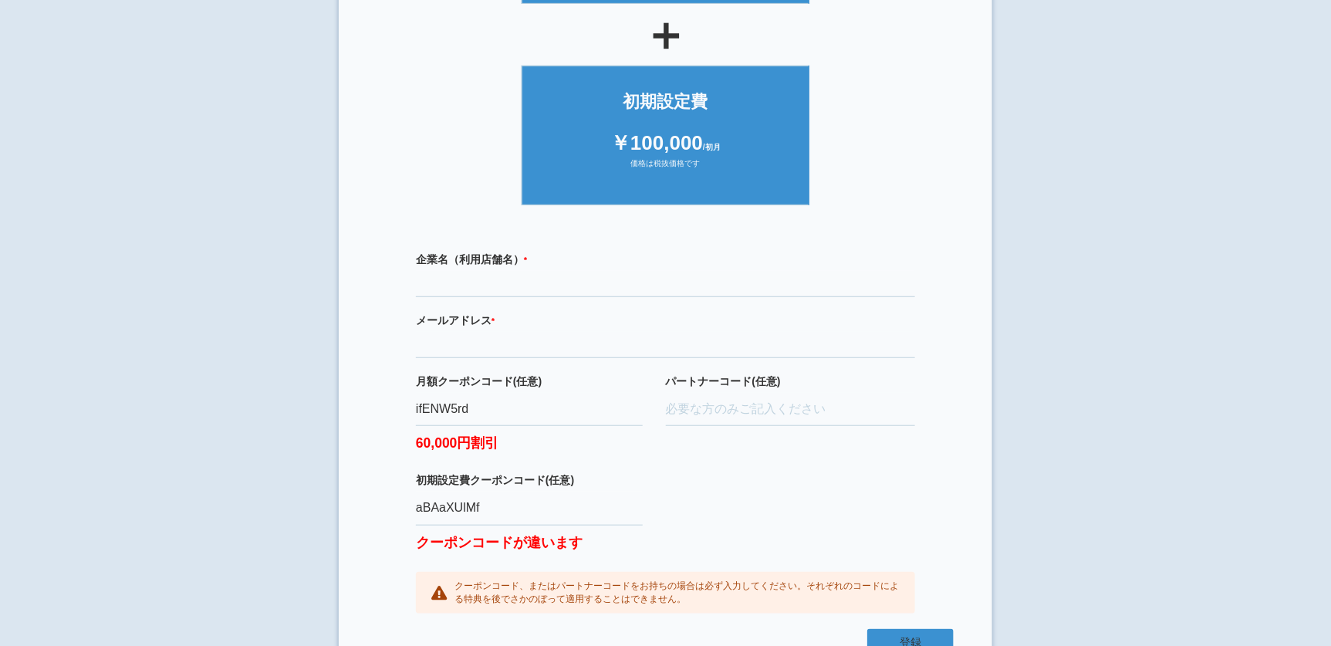 This screenshot has height=646, width=1331. Describe the element at coordinates (666, 170) in the screenshot. I see `div: 価格は税抜価格です` at that location.